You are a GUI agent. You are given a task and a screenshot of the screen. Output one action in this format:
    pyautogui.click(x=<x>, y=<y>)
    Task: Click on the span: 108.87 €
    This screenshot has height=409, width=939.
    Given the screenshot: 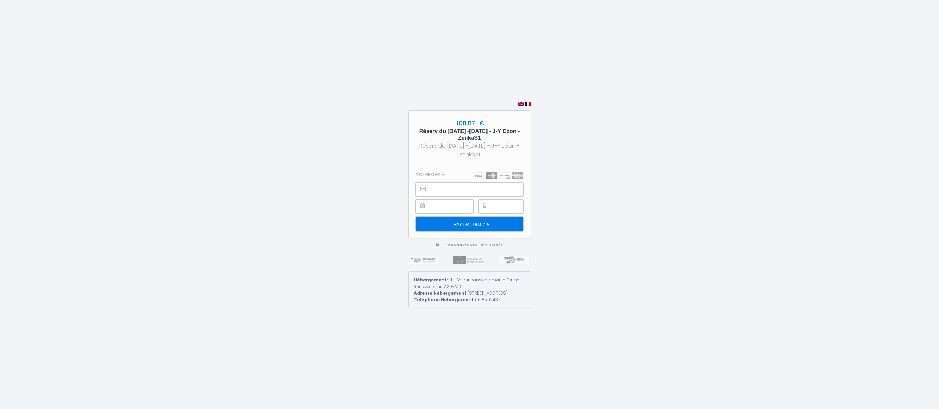 What is the action you would take?
    pyautogui.click(x=470, y=123)
    